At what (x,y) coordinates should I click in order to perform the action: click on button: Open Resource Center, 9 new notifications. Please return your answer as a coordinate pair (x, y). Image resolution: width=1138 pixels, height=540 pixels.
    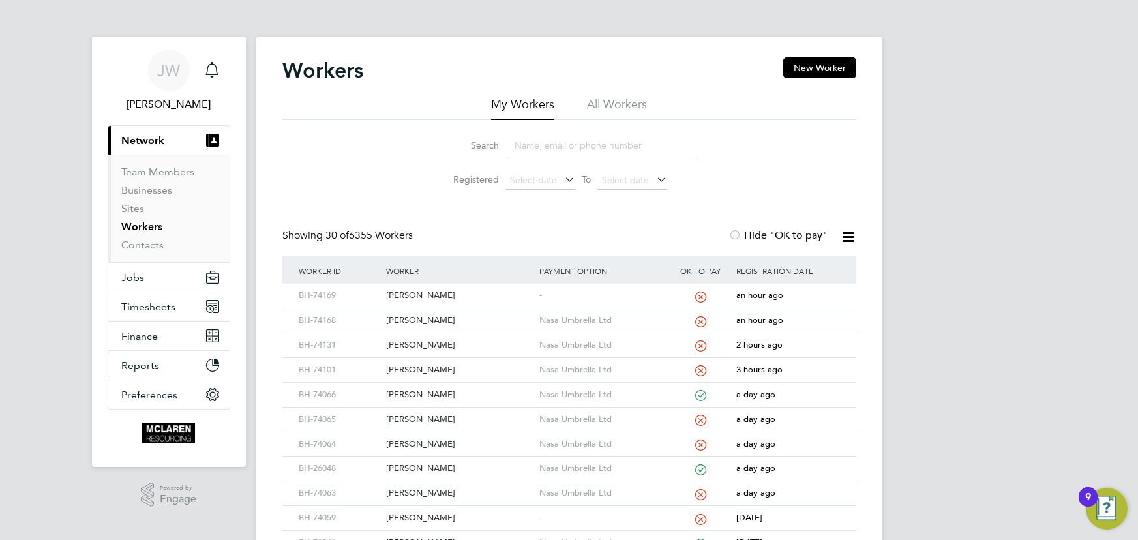
    Looking at the image, I should click on (1107, 509).